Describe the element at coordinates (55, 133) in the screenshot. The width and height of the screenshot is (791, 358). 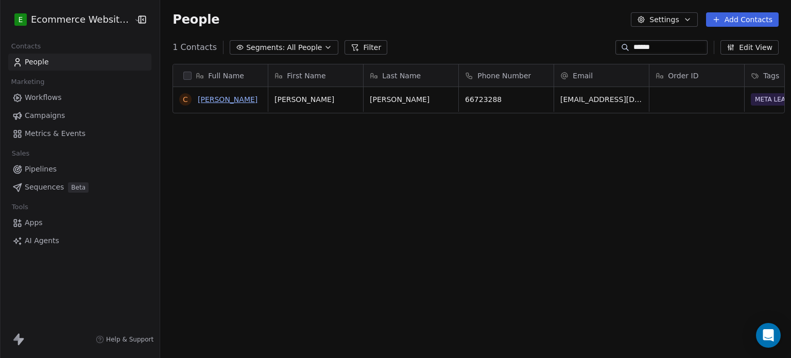
I see `span: Metrics & Events` at that location.